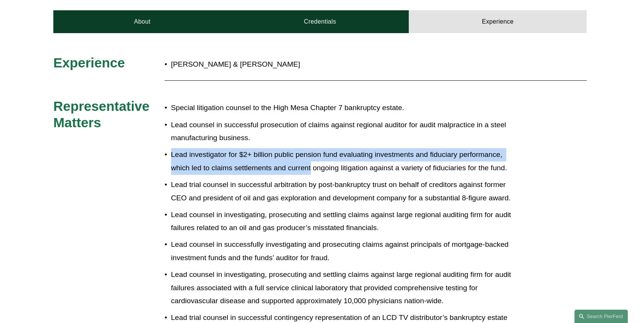  Describe the element at coordinates (142, 22) in the screenshot. I see `a: About` at that location.